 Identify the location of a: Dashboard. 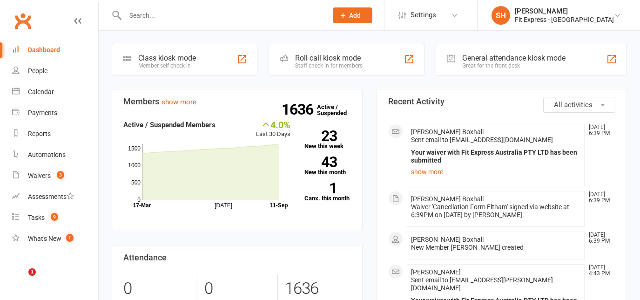
(55, 50).